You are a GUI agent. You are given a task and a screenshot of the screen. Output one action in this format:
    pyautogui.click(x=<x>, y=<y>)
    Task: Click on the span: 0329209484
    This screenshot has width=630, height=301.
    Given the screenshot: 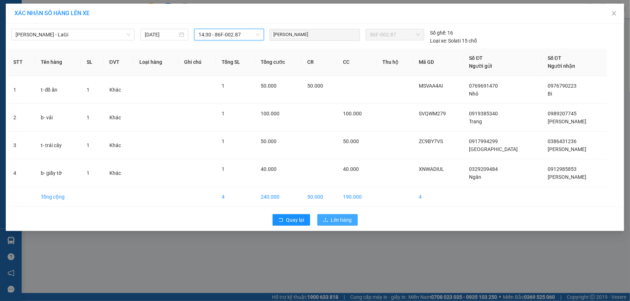 What is the action you would take?
    pyautogui.click(x=484, y=169)
    